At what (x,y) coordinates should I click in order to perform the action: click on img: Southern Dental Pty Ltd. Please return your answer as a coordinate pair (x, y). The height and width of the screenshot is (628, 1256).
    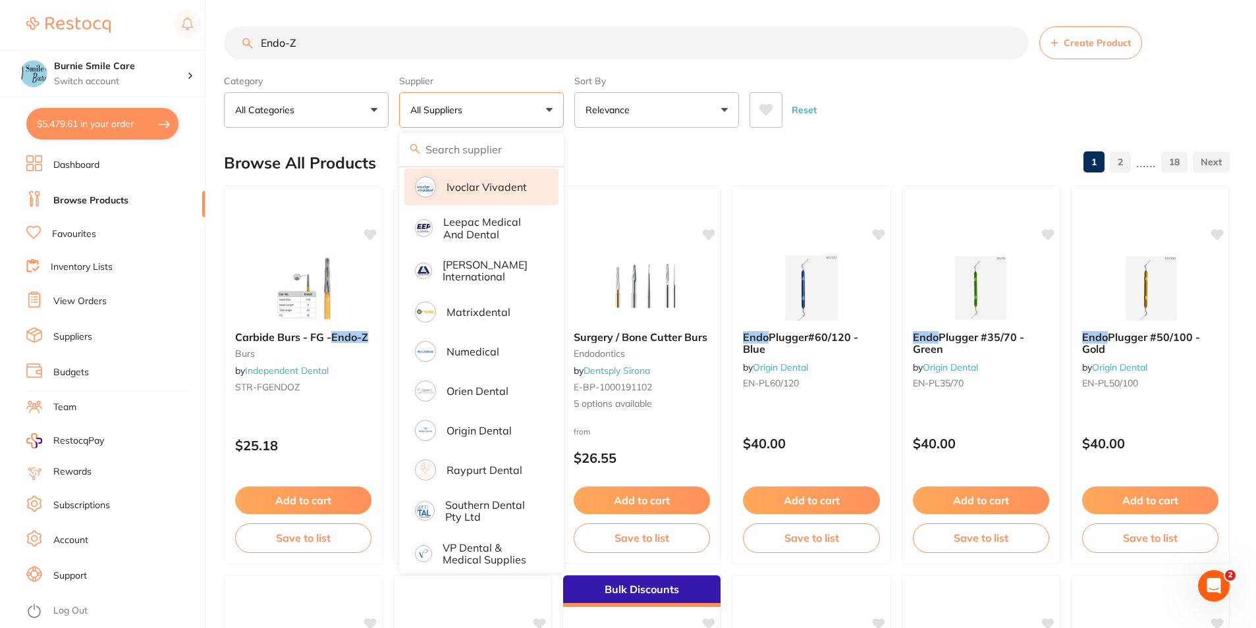
    Looking at the image, I should click on (425, 511).